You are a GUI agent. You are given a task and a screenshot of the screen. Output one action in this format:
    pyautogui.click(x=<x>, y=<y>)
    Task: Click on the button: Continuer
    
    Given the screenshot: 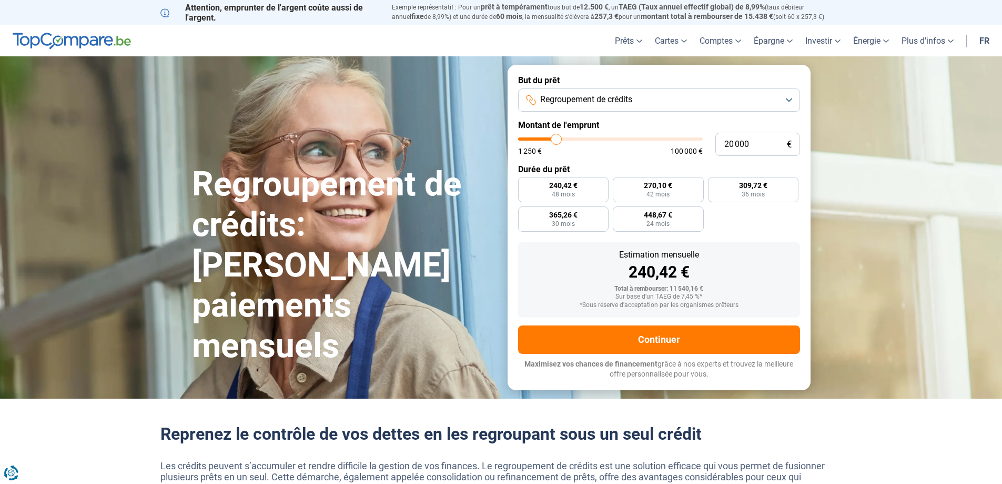 What is the action you would take?
    pyautogui.click(x=659, y=339)
    